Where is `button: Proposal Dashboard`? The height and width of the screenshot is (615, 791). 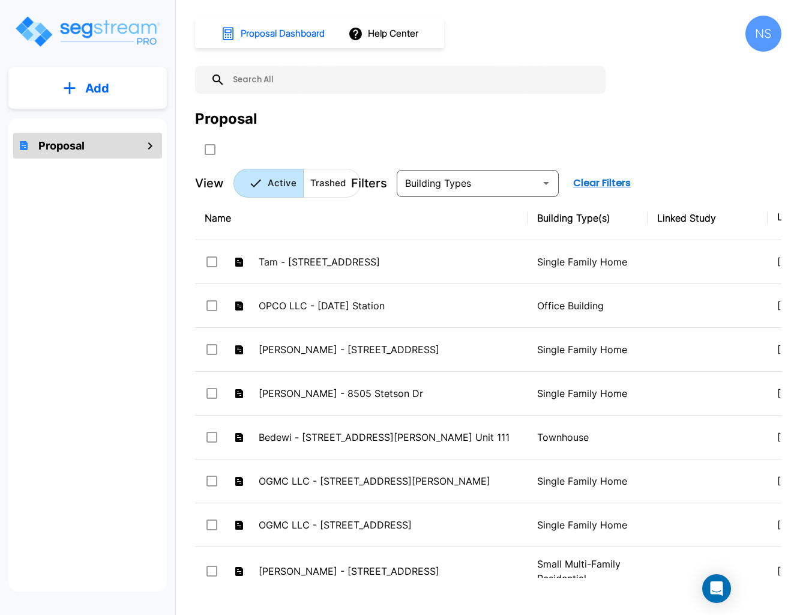 button: Proposal Dashboard is located at coordinates (274, 34).